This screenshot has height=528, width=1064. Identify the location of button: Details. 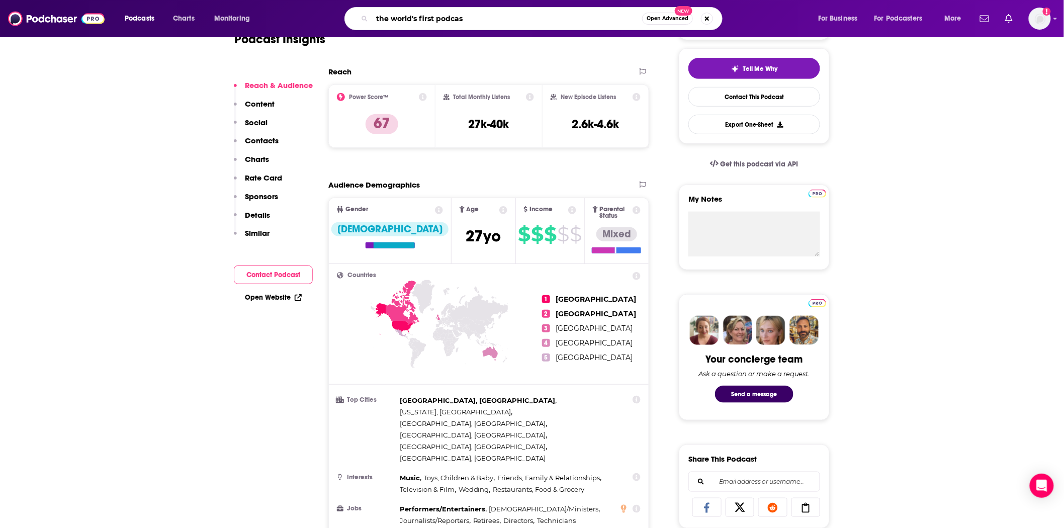
(252, 219).